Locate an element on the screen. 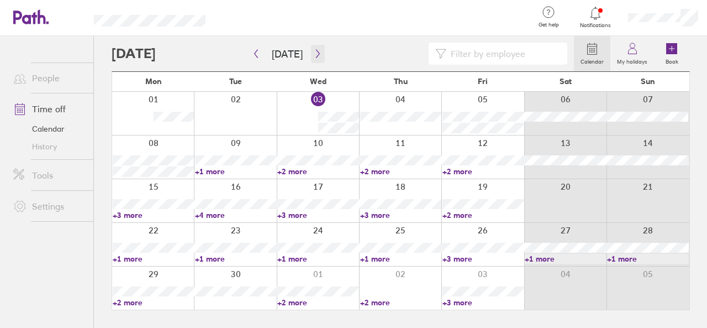 This screenshot has width=707, height=328. input: Filter by employee is located at coordinates (503, 54).